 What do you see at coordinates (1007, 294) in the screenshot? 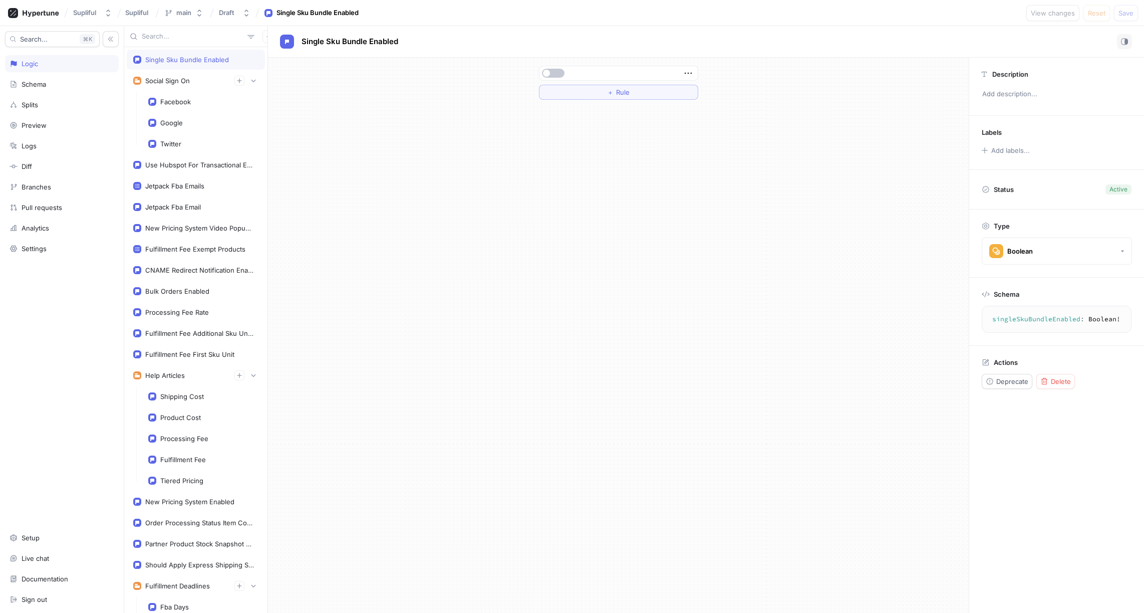
I see `p: Schema` at bounding box center [1007, 294].